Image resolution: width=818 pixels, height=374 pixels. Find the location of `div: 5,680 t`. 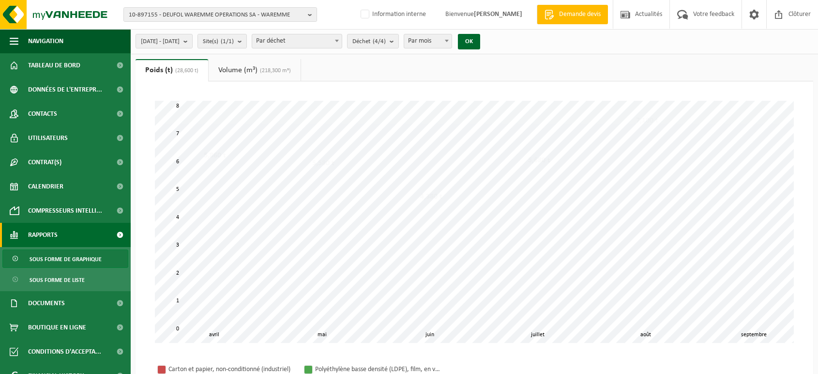

div: 5,680 t is located at coordinates (539, 160).